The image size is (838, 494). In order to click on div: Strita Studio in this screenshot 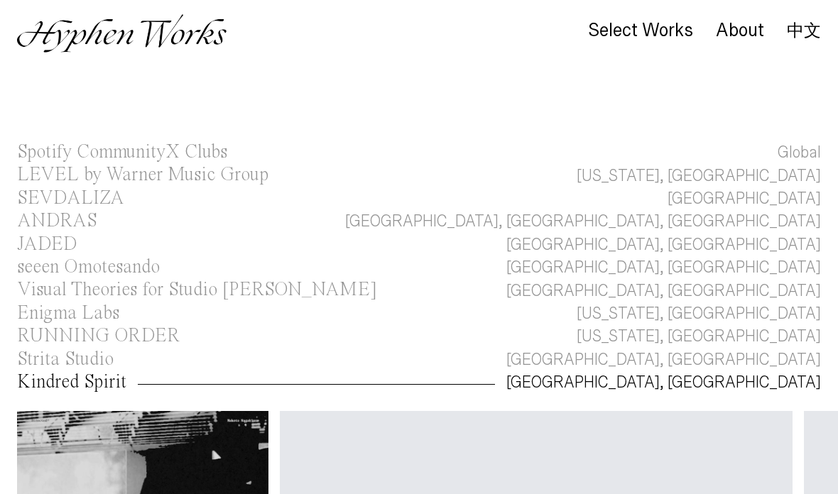, I will do `click(65, 359)`.